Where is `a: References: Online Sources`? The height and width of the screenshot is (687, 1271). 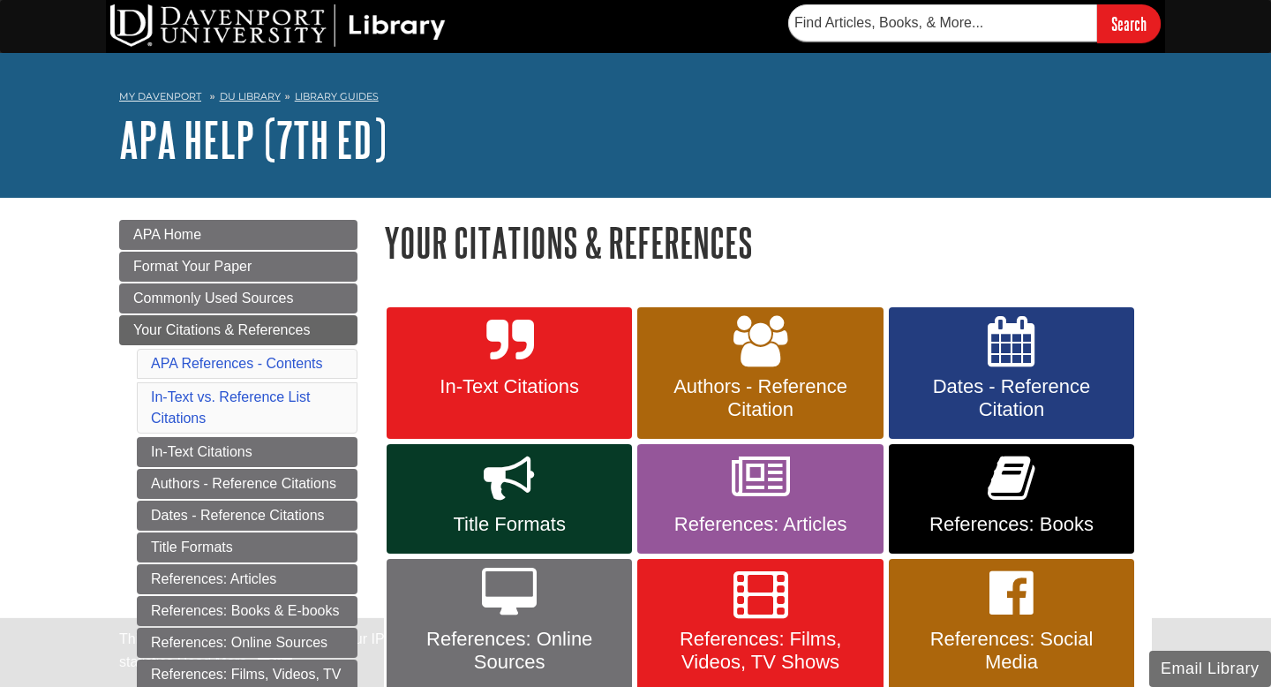
a: References: Online Sources is located at coordinates (247, 643).